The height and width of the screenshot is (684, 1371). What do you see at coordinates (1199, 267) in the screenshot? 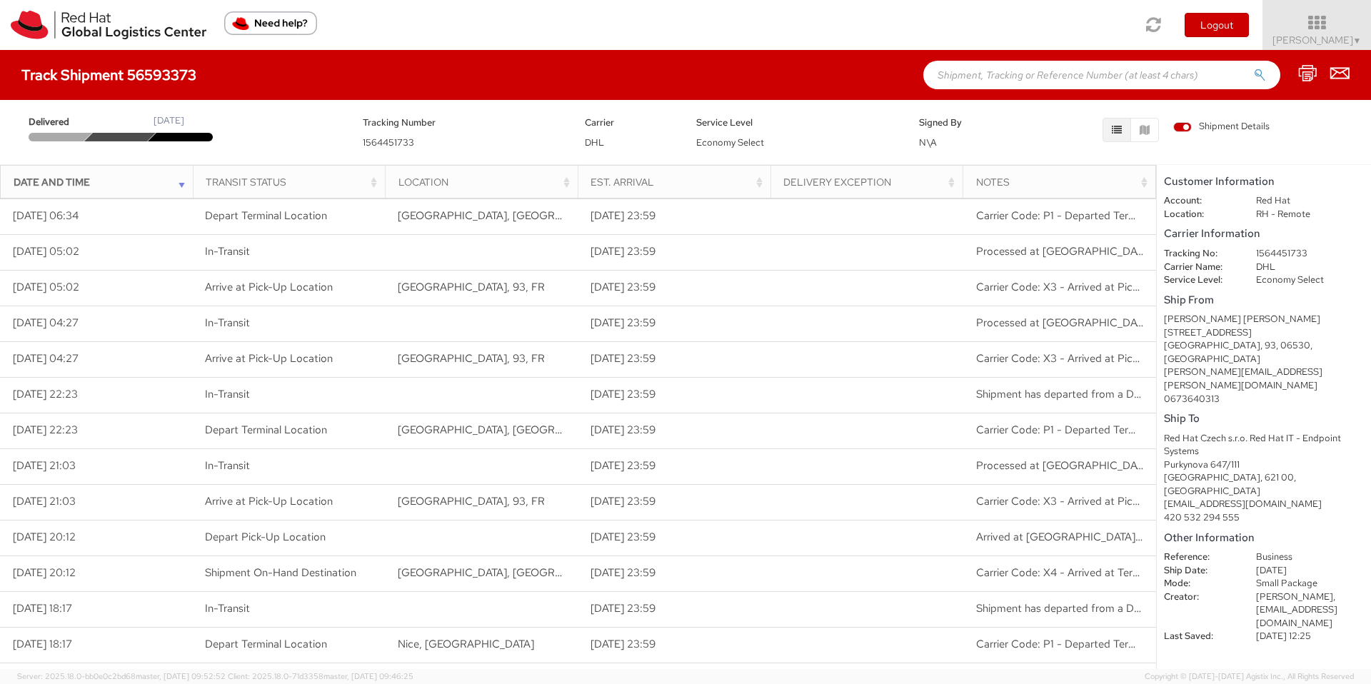
I see `dt: Carrier Name:` at bounding box center [1199, 267].